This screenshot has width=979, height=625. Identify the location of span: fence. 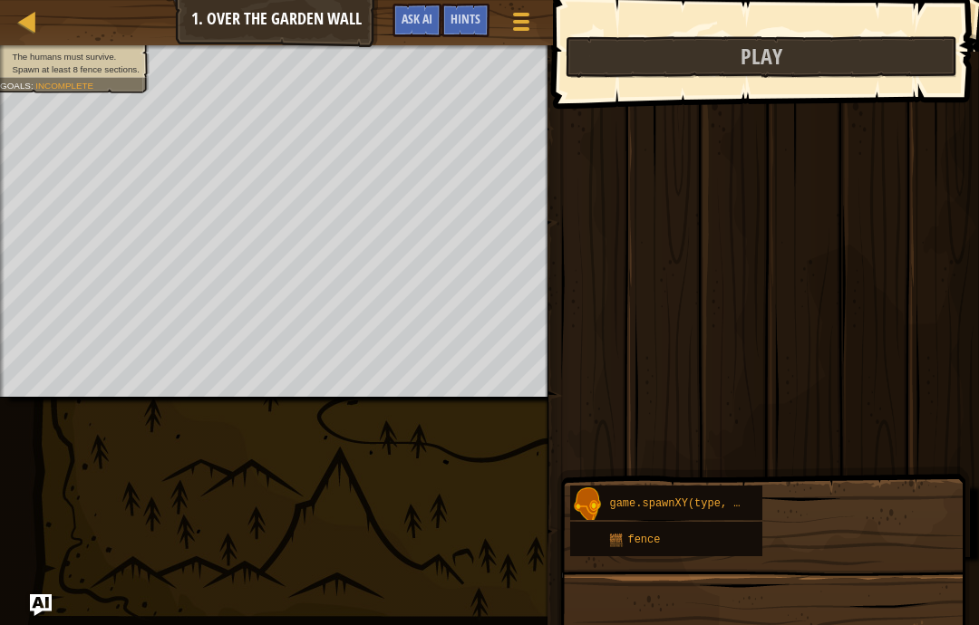
(643, 540).